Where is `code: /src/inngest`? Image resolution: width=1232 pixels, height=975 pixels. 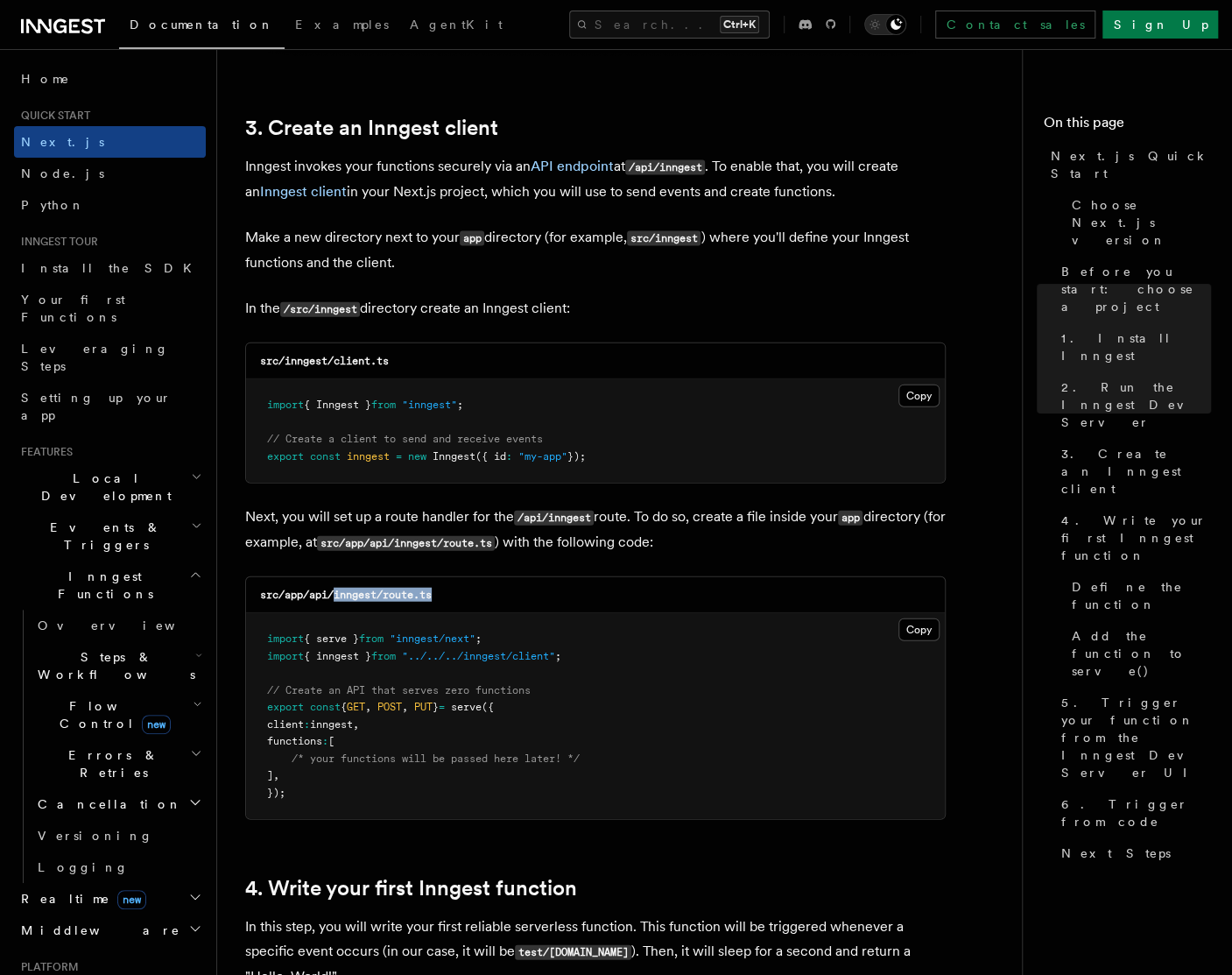
code: /src/inngest is located at coordinates (320, 309).